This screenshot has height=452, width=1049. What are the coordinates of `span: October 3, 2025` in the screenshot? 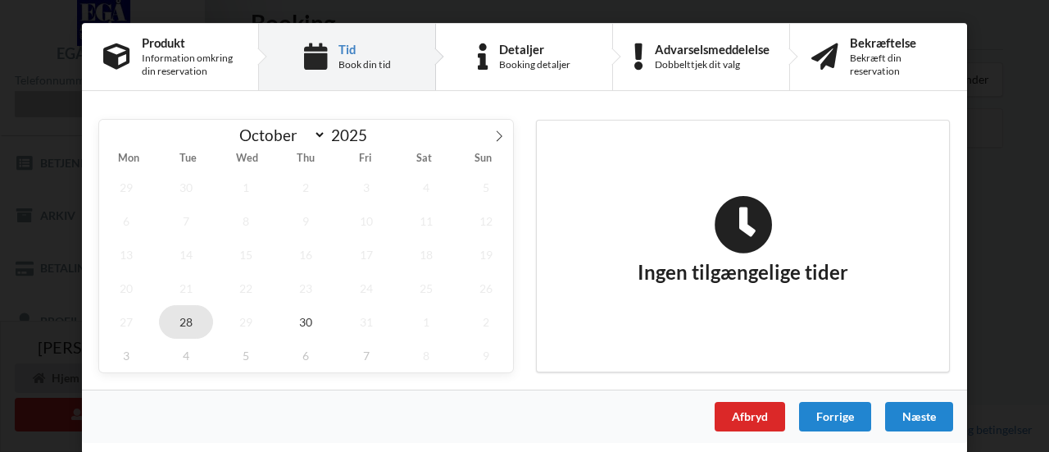 It's located at (366, 187).